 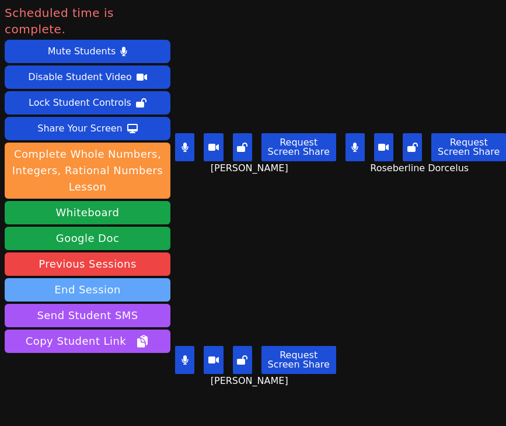 What do you see at coordinates (88, 238) in the screenshot?
I see `a: Google Doc` at bounding box center [88, 238].